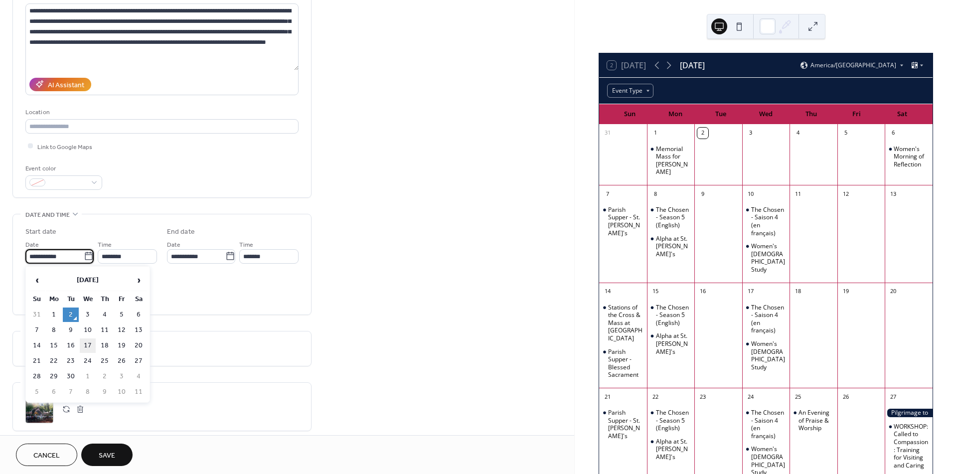  I want to click on td: 25, so click(105, 361).